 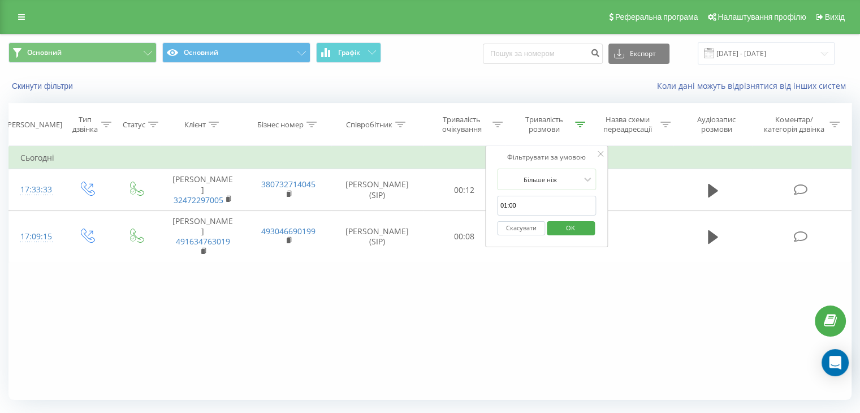 What do you see at coordinates (462, 124) in the screenshot?
I see `div: Тривалість очікування` at bounding box center [462, 124].